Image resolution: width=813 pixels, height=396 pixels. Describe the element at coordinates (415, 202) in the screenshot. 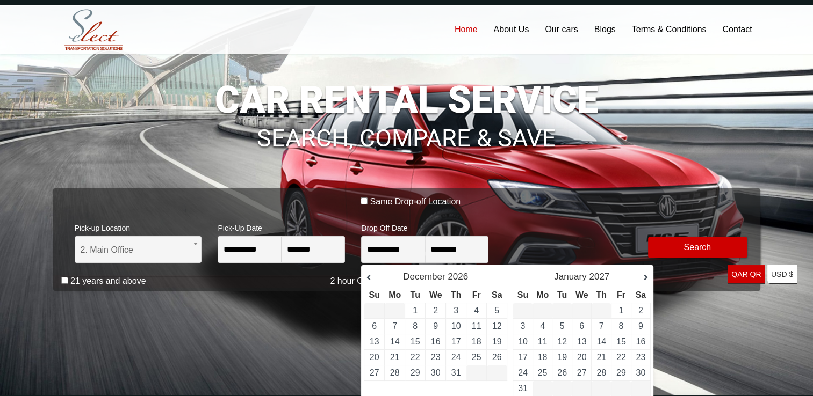

I see `label: Same Drop-off Location` at that location.